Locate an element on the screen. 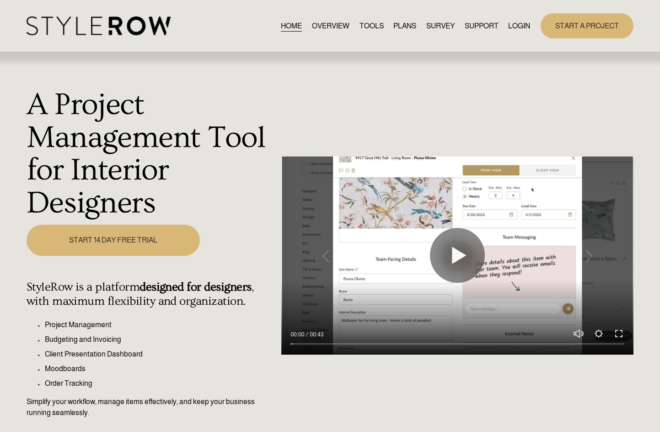 This screenshot has width=660, height=432. h1: A Project Management Tool for Interior Designers is located at coordinates (151, 154).